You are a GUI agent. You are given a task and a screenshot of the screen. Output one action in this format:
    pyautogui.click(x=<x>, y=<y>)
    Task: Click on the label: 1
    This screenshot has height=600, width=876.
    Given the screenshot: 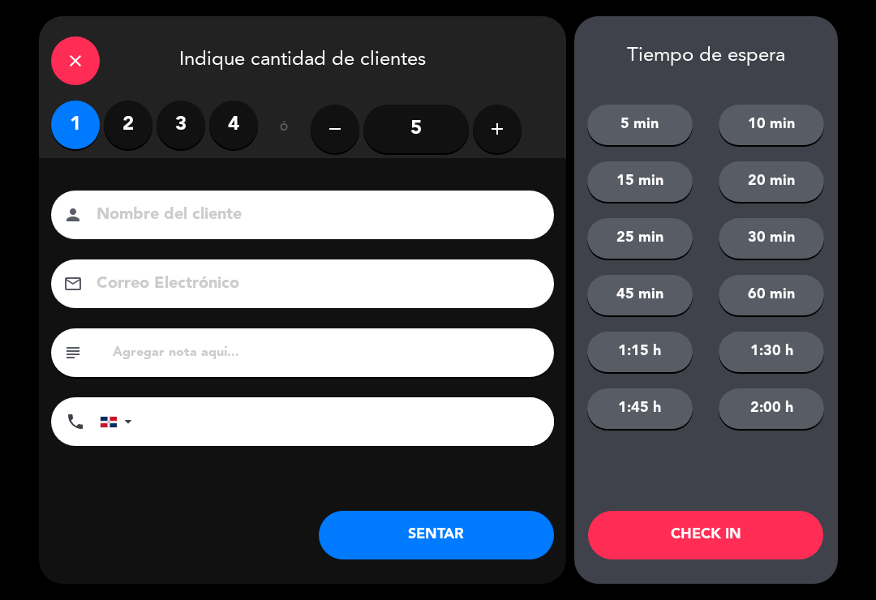 What is the action you would take?
    pyautogui.click(x=75, y=125)
    